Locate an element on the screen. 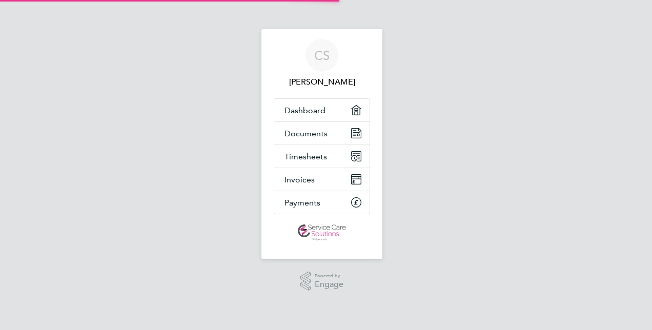 This screenshot has height=330, width=652. a: Dashboard is located at coordinates (322, 110).